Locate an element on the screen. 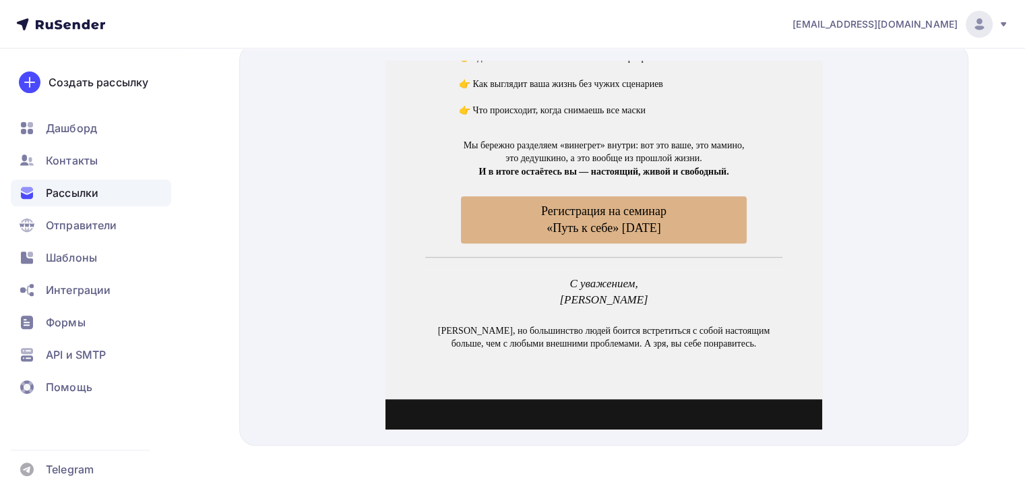 This screenshot has width=1025, height=499. span: Дашборд is located at coordinates (71, 128).